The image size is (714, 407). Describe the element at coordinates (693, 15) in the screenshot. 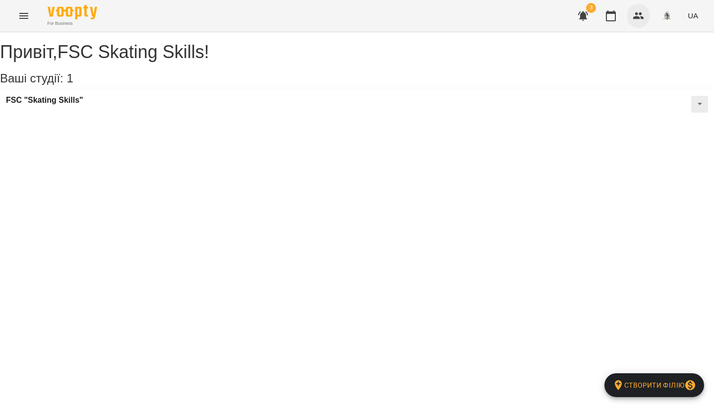

I see `span: UA` at that location.